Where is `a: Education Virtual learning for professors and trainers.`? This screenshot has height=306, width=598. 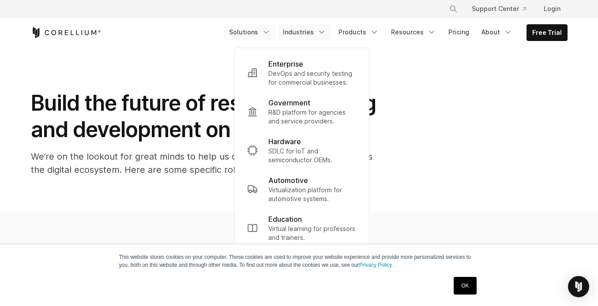 a: Education Virtual learning for professors and trainers. is located at coordinates (302, 228).